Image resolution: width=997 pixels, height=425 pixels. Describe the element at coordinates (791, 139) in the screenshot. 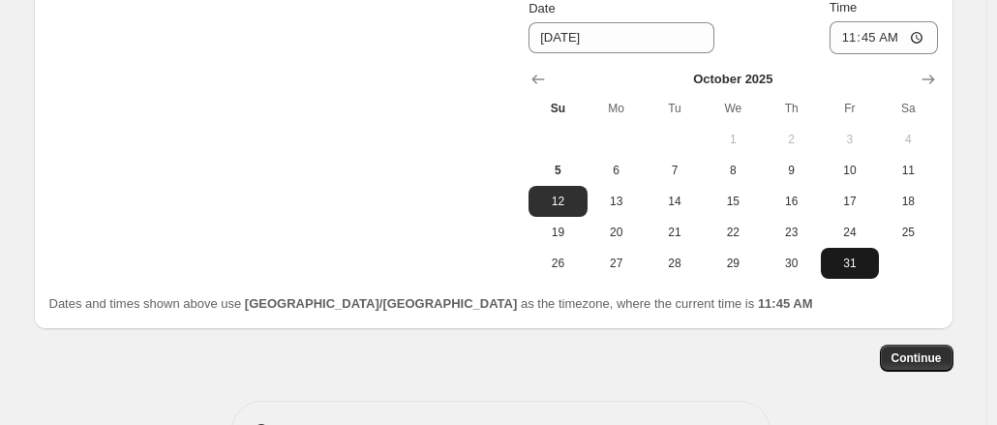

I see `span: 2` at that location.